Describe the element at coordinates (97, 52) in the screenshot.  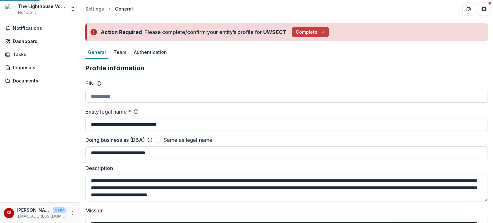
I see `a: General` at that location.